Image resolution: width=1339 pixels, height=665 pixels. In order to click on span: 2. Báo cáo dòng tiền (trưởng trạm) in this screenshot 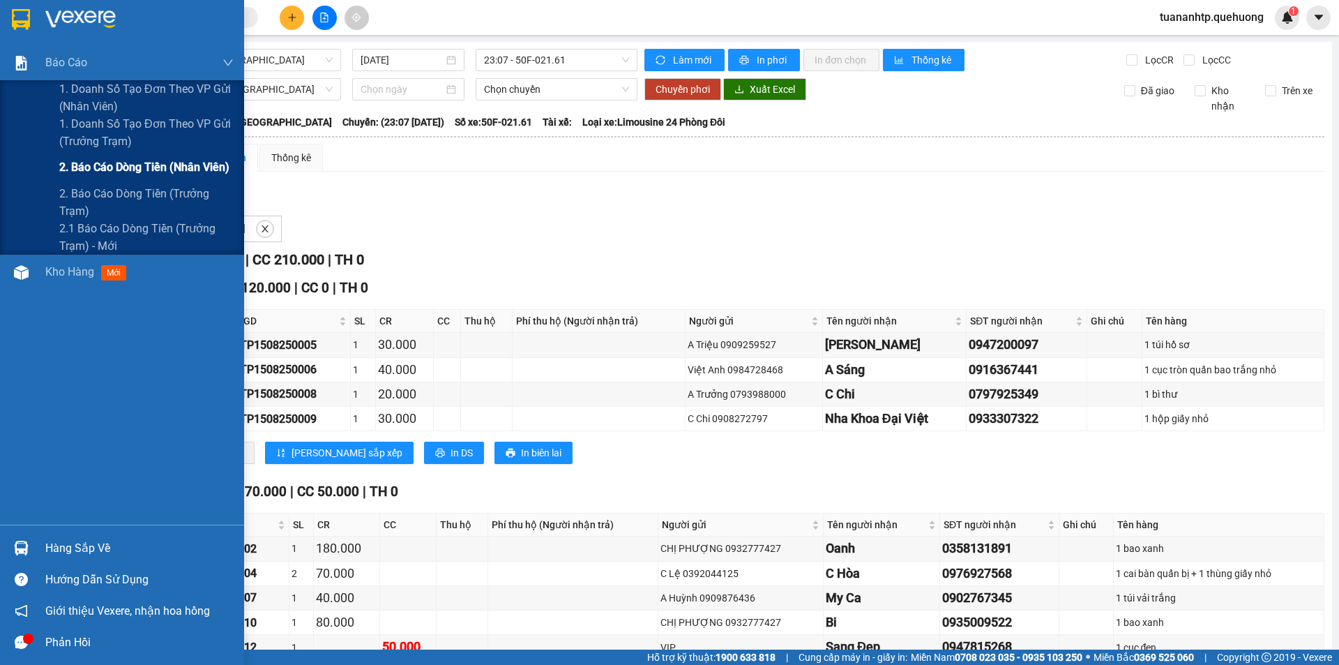, I will do `click(146, 202)`.